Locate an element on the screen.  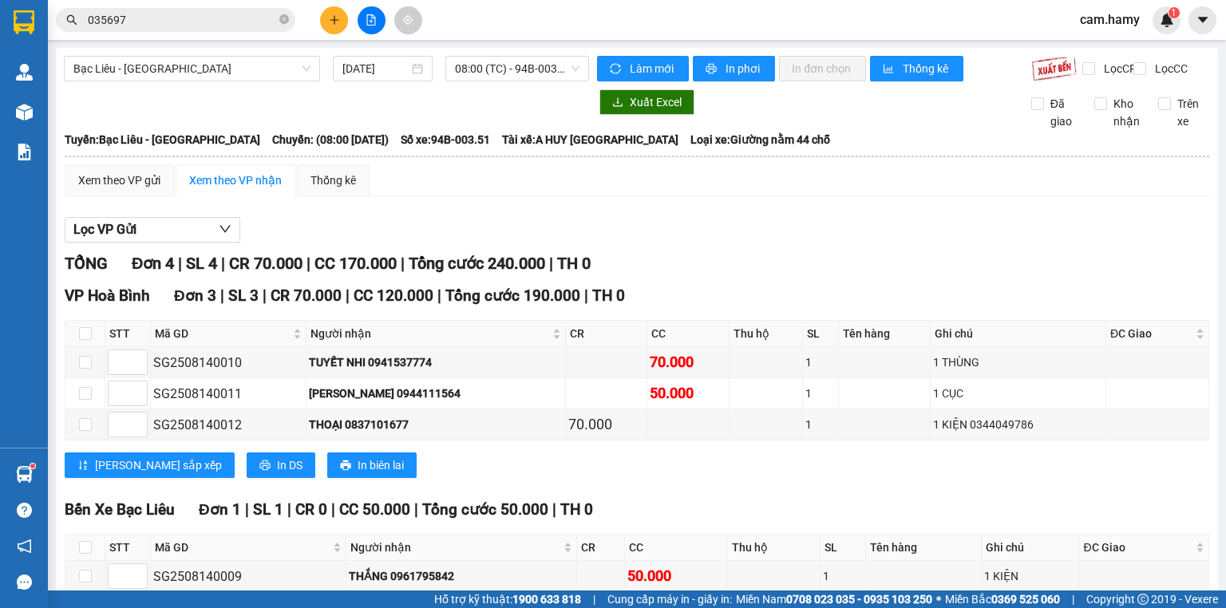
button: plus is located at coordinates (334, 20).